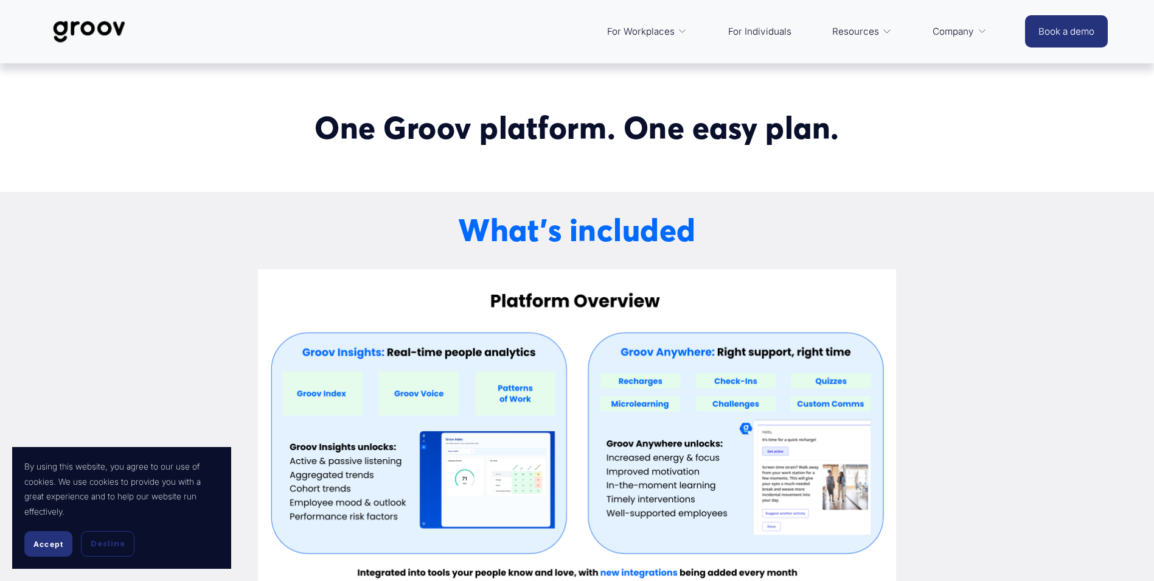 The image size is (1154, 581). I want to click on span: Decline, so click(108, 543).